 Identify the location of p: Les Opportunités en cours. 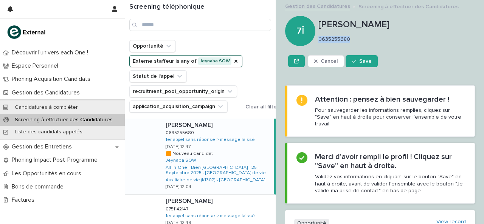
(48, 173).